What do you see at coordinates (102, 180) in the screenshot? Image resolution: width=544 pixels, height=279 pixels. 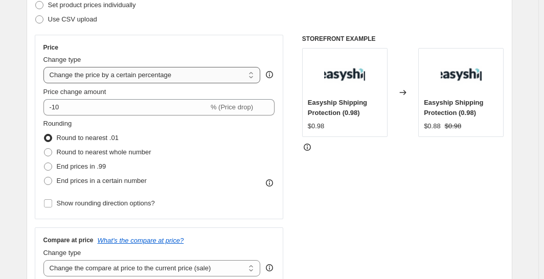 I see `span: End prices in a certain number` at bounding box center [102, 180].